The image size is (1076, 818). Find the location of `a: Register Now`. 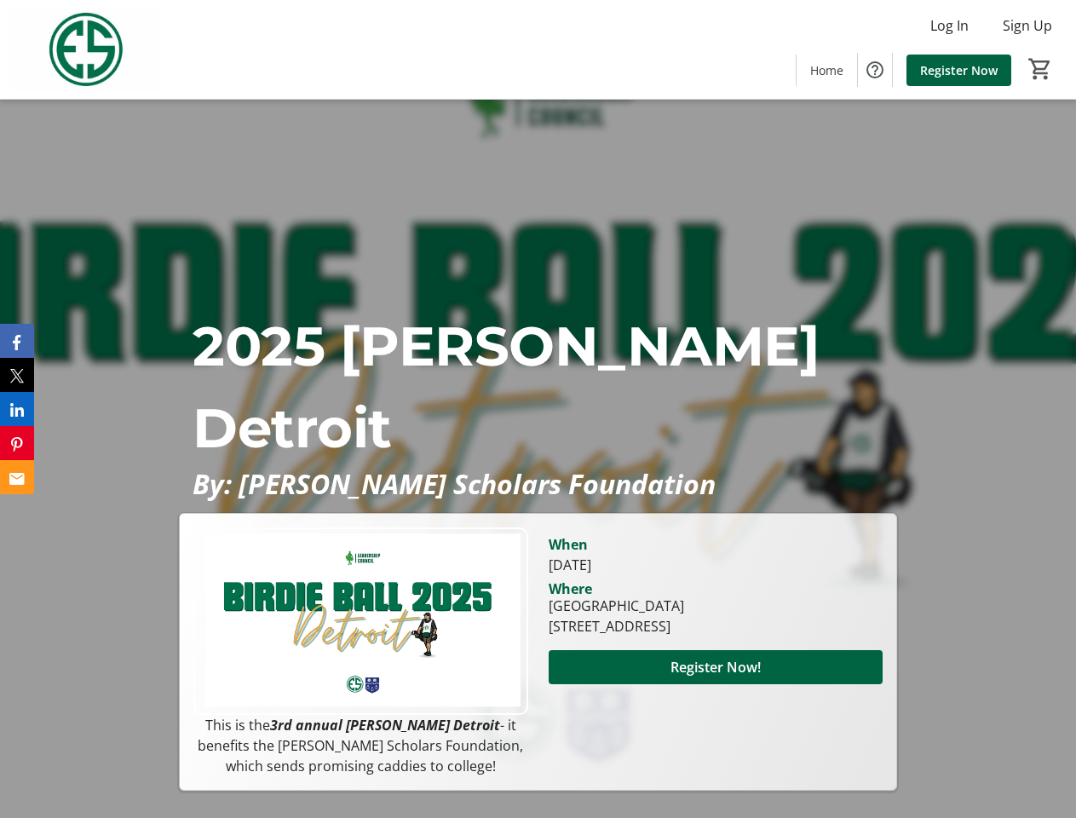

a: Register Now is located at coordinates (959, 70).